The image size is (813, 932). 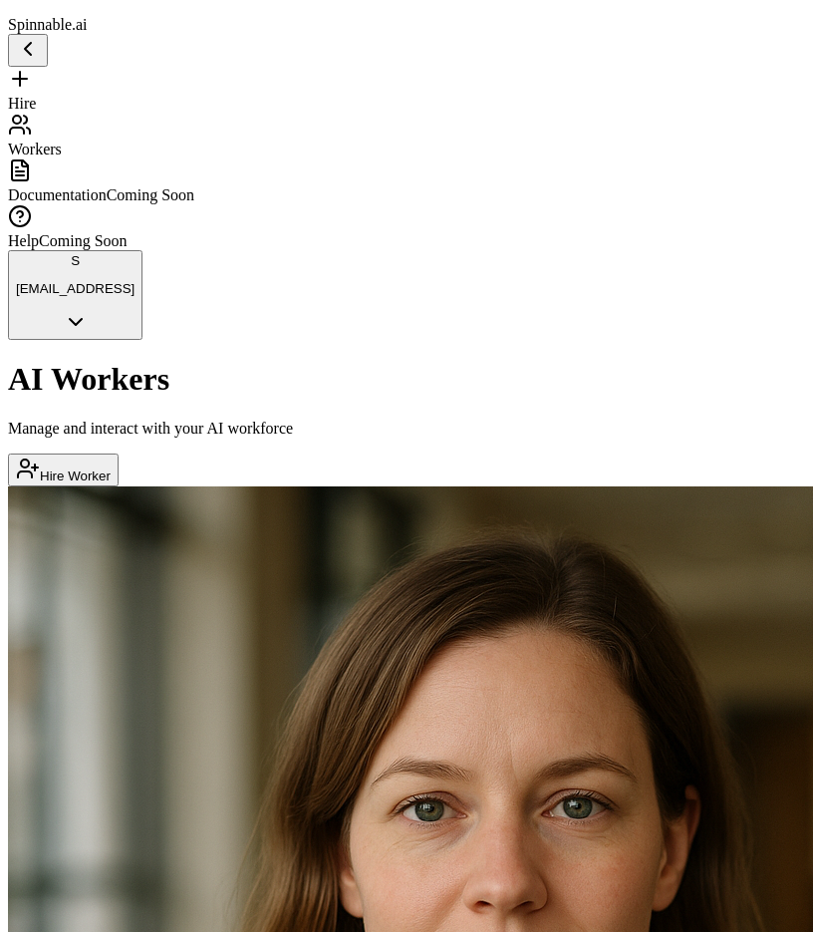 I want to click on span: .ai, so click(x=80, y=24).